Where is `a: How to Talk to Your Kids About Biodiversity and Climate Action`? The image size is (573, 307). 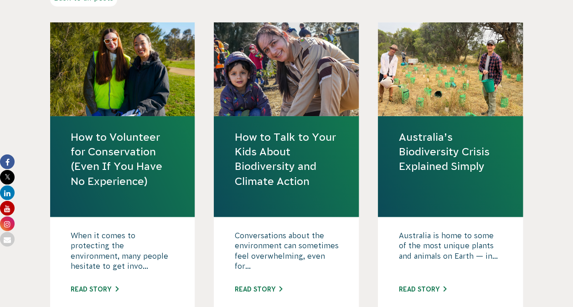
a: How to Talk to Your Kids About Biodiversity and Climate Action is located at coordinates (286, 159).